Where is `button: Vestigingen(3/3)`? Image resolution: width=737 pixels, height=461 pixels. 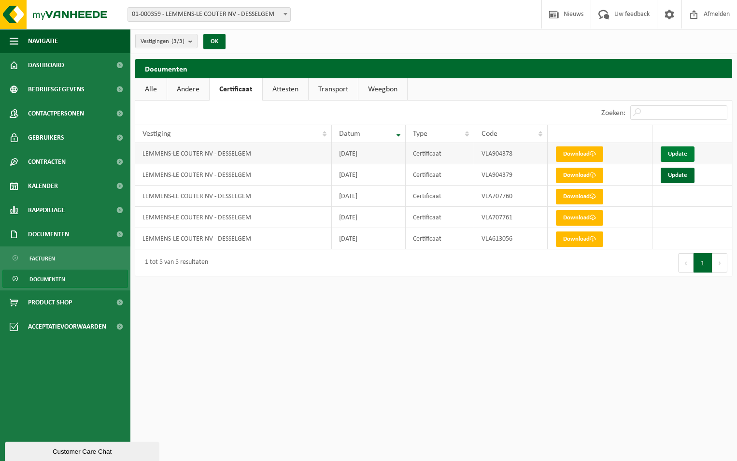
button: Vestigingen(3/3) is located at coordinates (166, 41).